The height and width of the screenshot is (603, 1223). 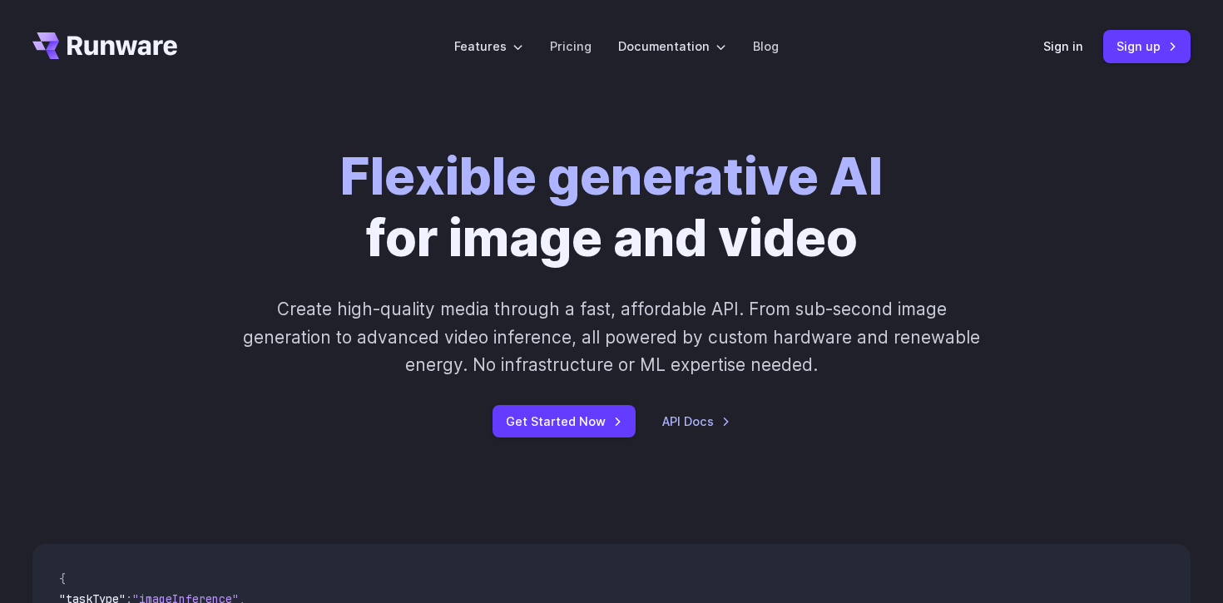 What do you see at coordinates (612, 207) in the screenshot?
I see `h1: for image and video` at bounding box center [612, 207].